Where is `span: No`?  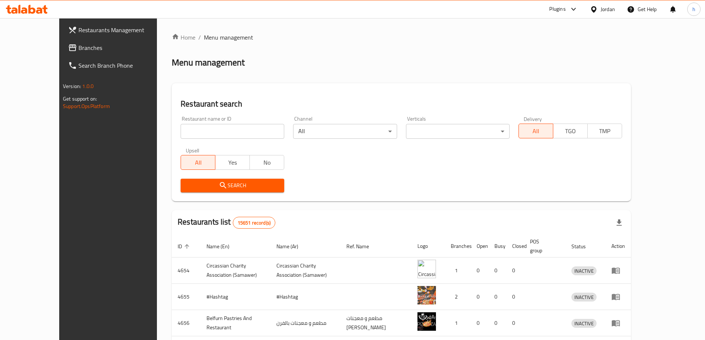 span: No is located at coordinates (267, 162).